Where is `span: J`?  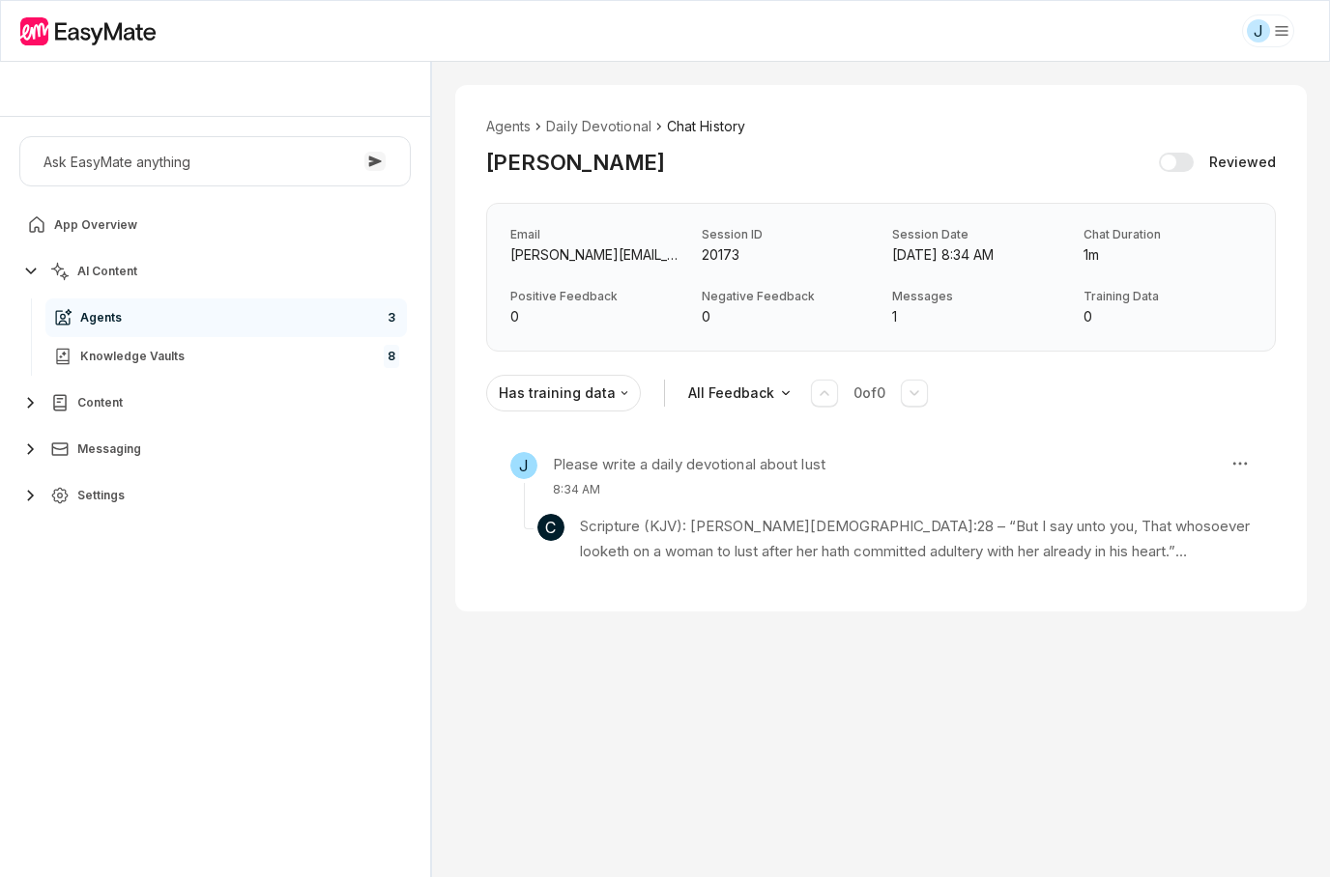 span: J is located at coordinates (524, 466).